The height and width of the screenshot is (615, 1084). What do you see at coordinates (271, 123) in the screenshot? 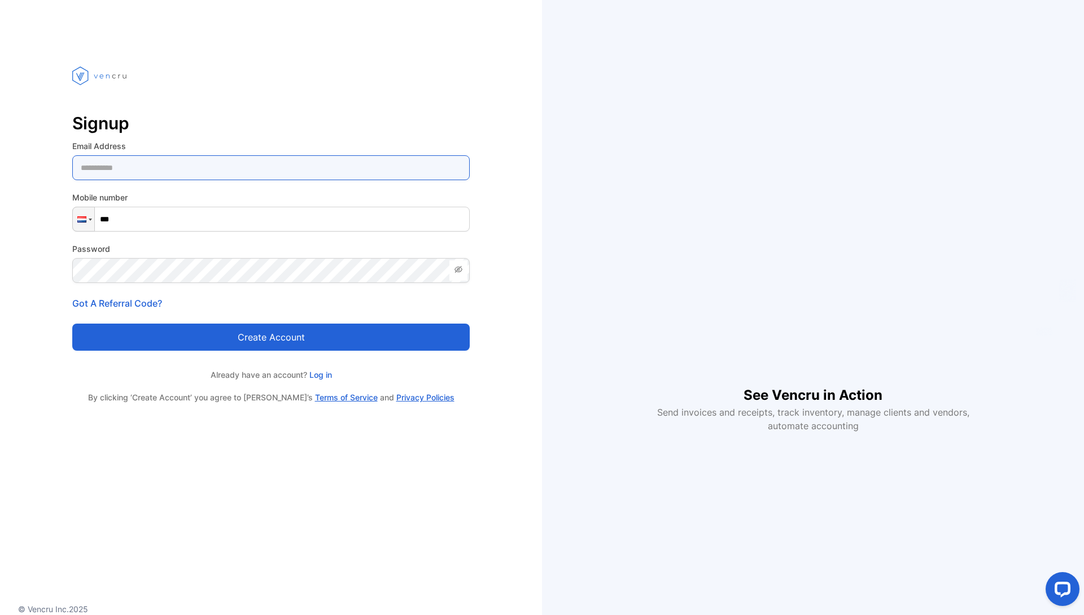
I see `p: Signup` at bounding box center [271, 123].